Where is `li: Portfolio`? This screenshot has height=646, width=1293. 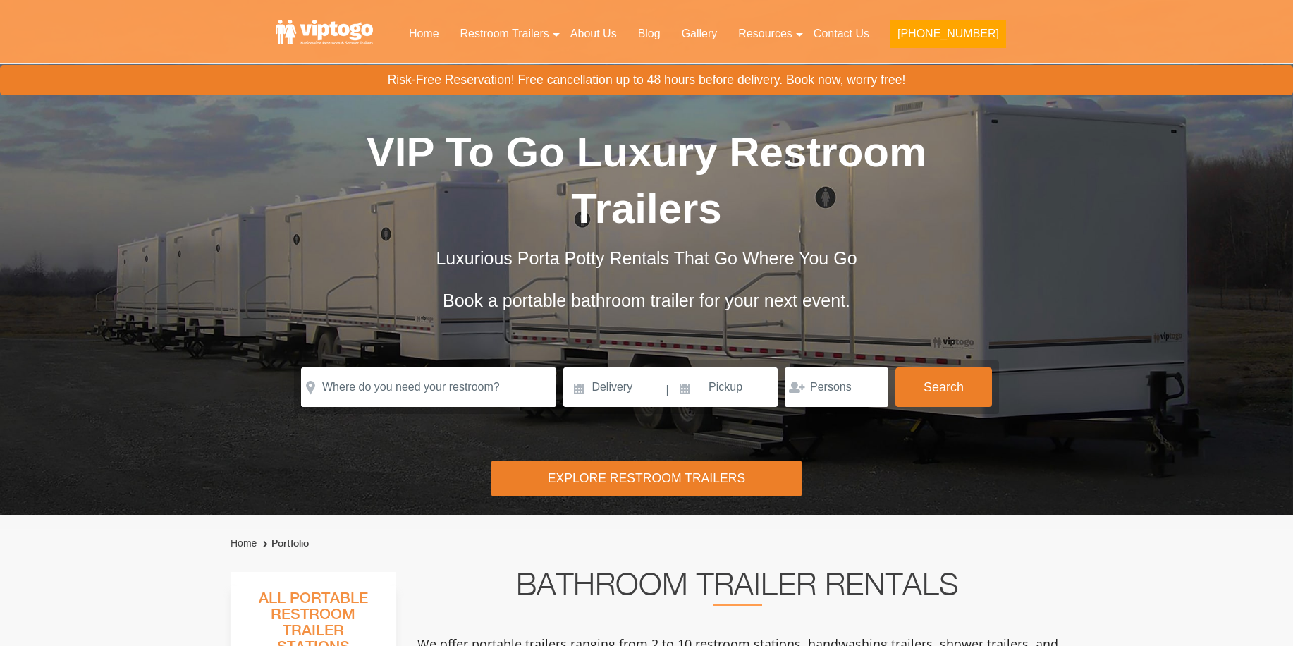
li: Portfolio is located at coordinates (284, 543).